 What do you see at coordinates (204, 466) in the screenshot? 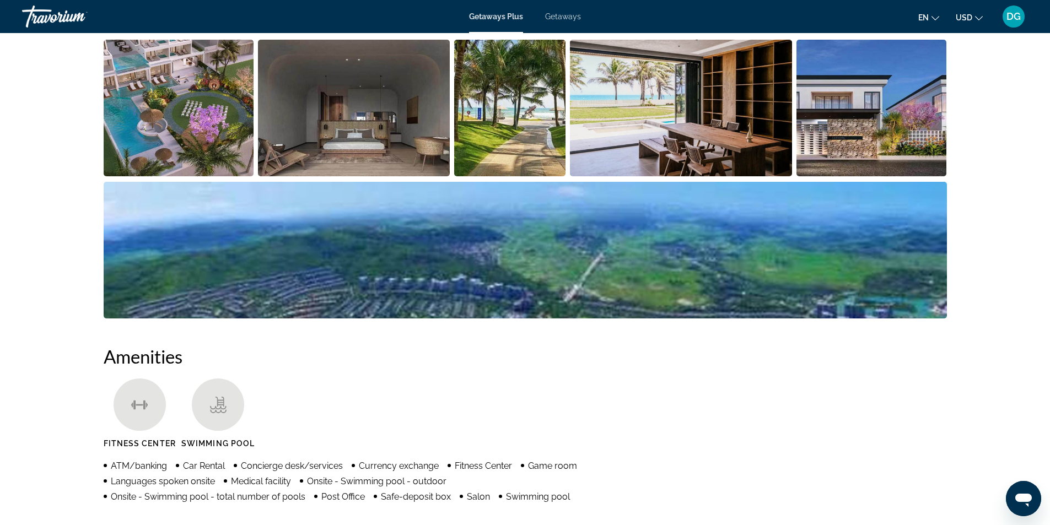
I see `span: Car Rental` at bounding box center [204, 466].